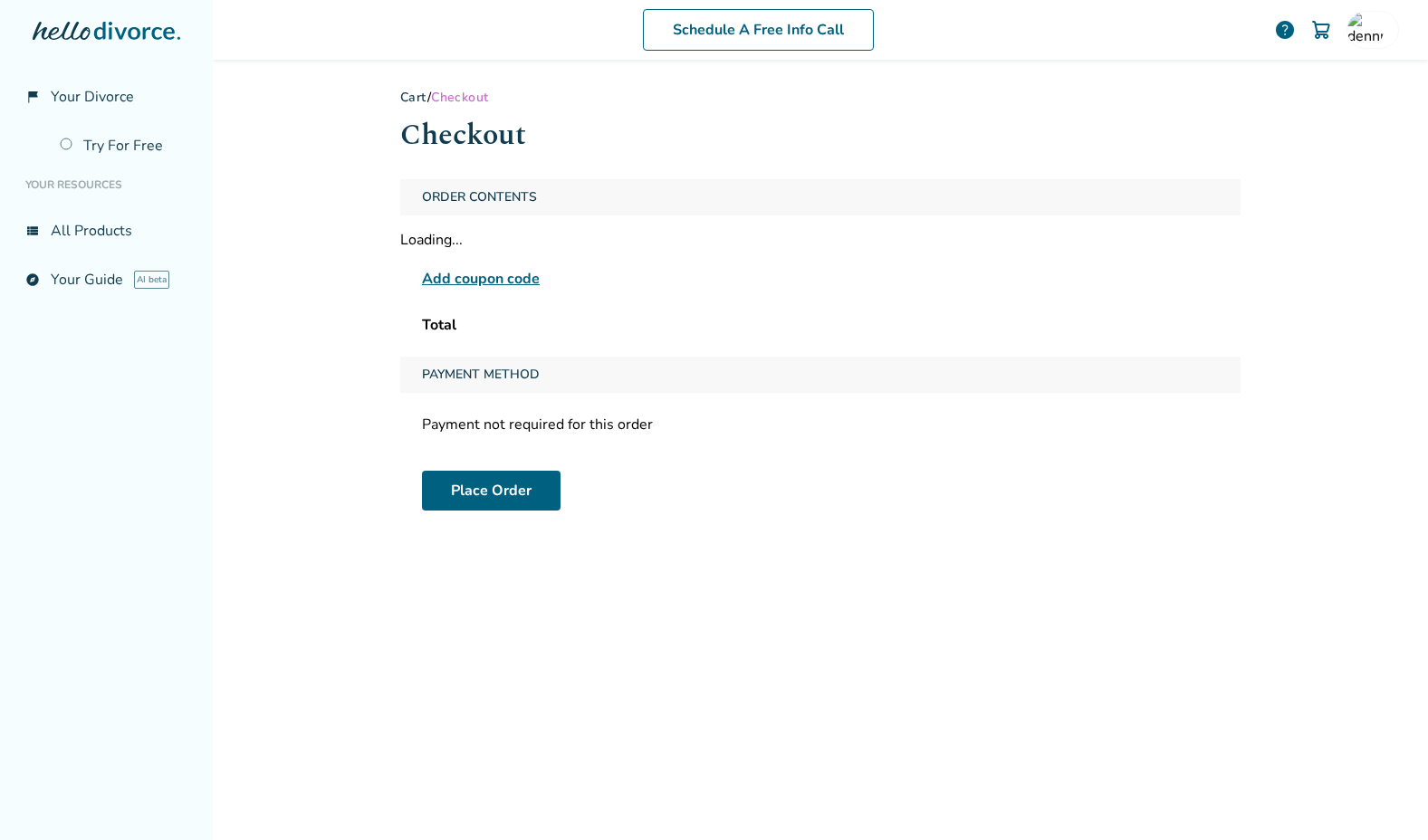  What do you see at coordinates (1285, 30) in the screenshot?
I see `span: help` at bounding box center [1285, 30].